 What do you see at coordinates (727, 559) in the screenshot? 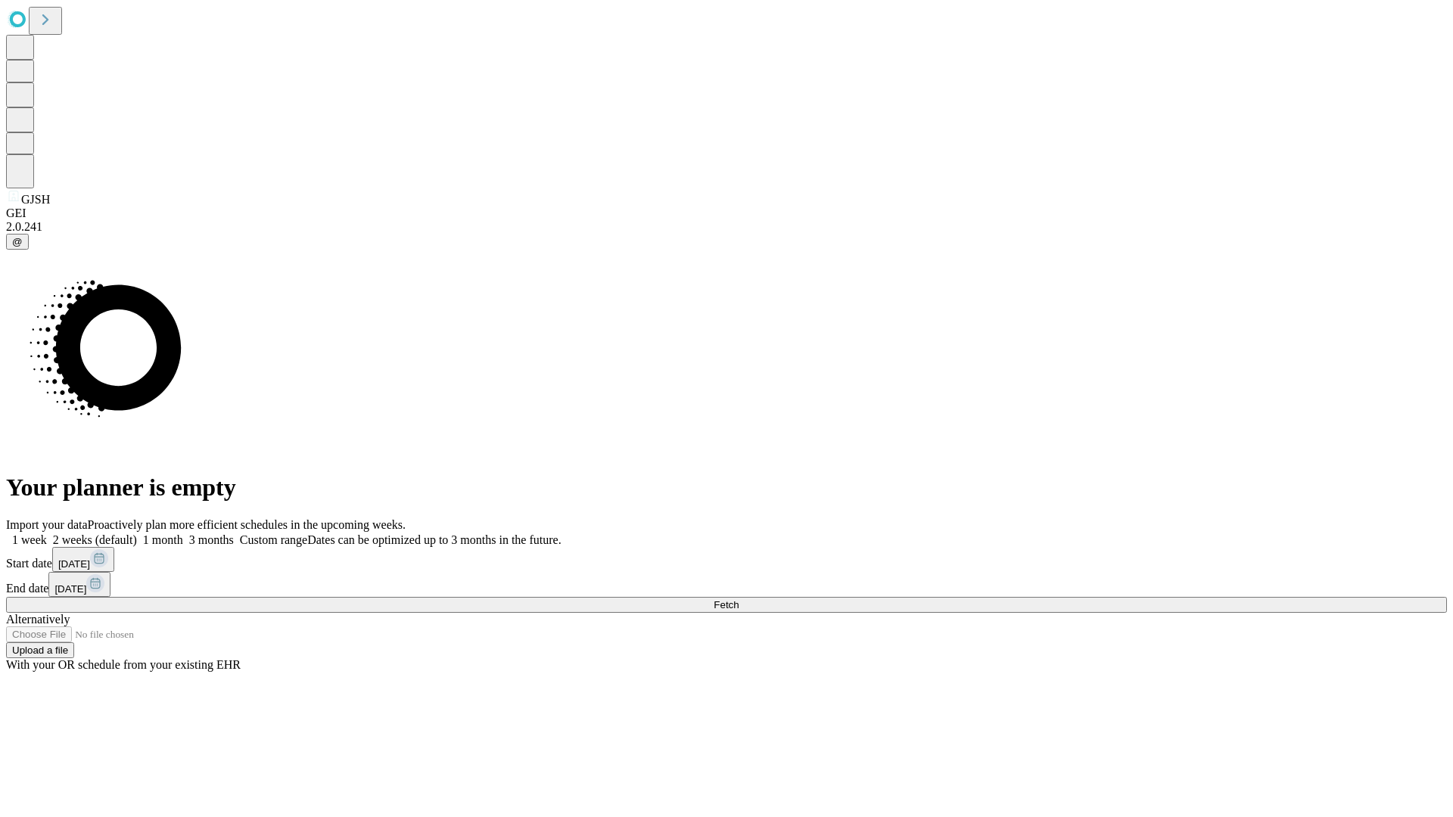
I see `div: Start date` at bounding box center [727, 559].